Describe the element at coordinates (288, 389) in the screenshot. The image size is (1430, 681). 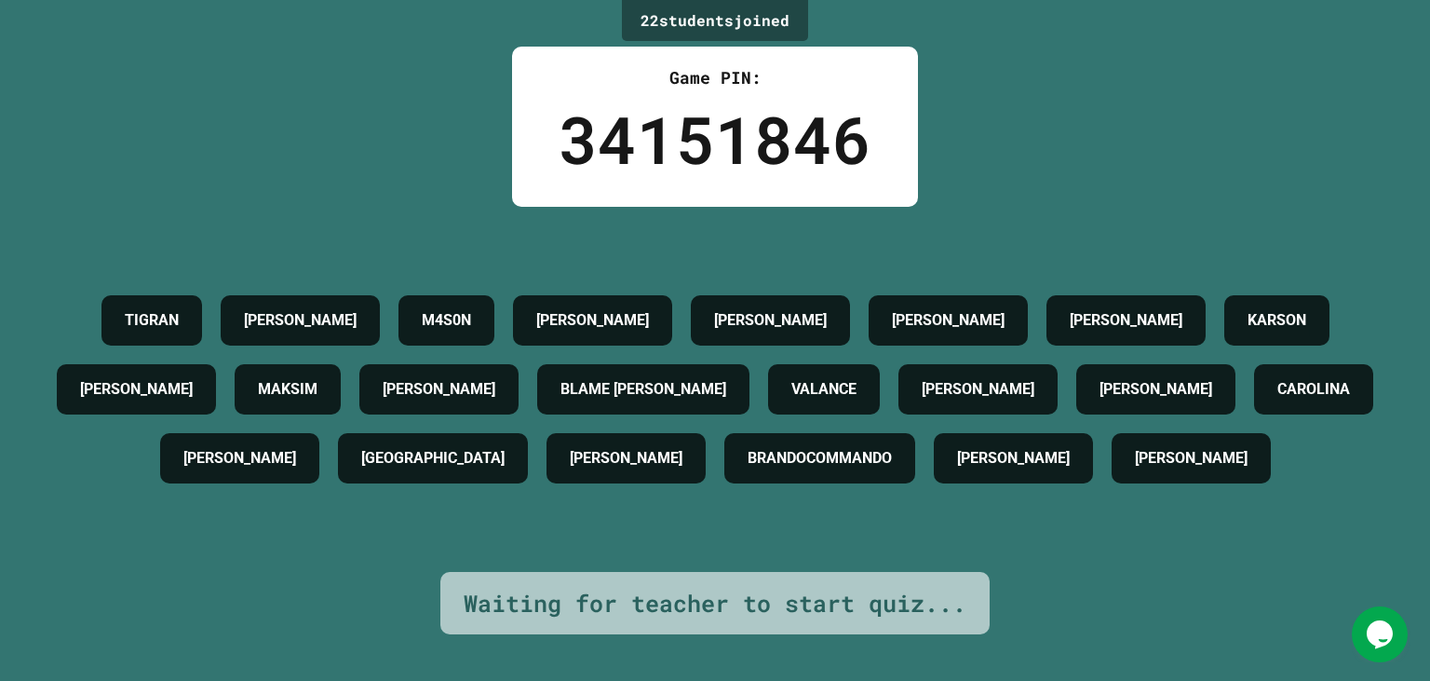
I see `h4: MAKSIM` at that location.